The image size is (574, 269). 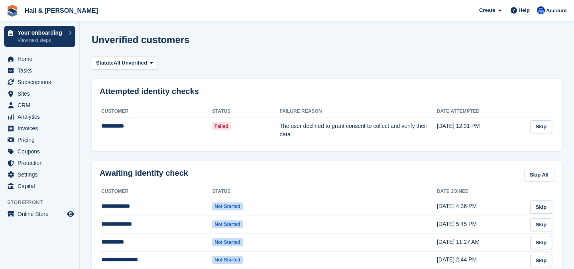 I want to click on a: Skip All, so click(x=539, y=175).